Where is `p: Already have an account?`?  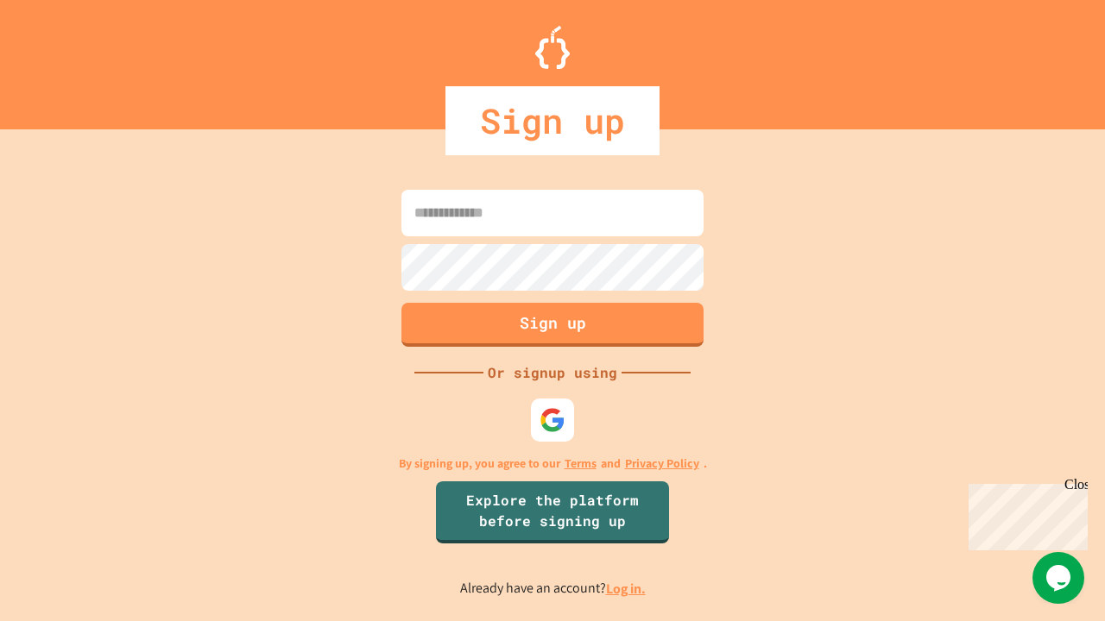
p: Already have an account? is located at coordinates (552, 589).